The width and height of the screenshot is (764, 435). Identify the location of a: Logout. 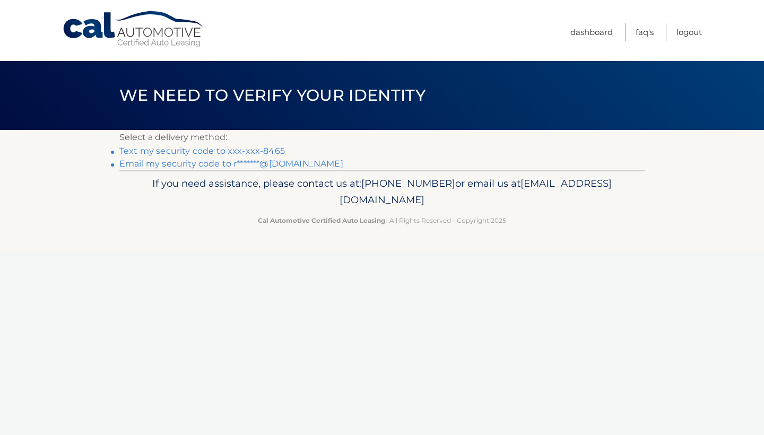
(690, 32).